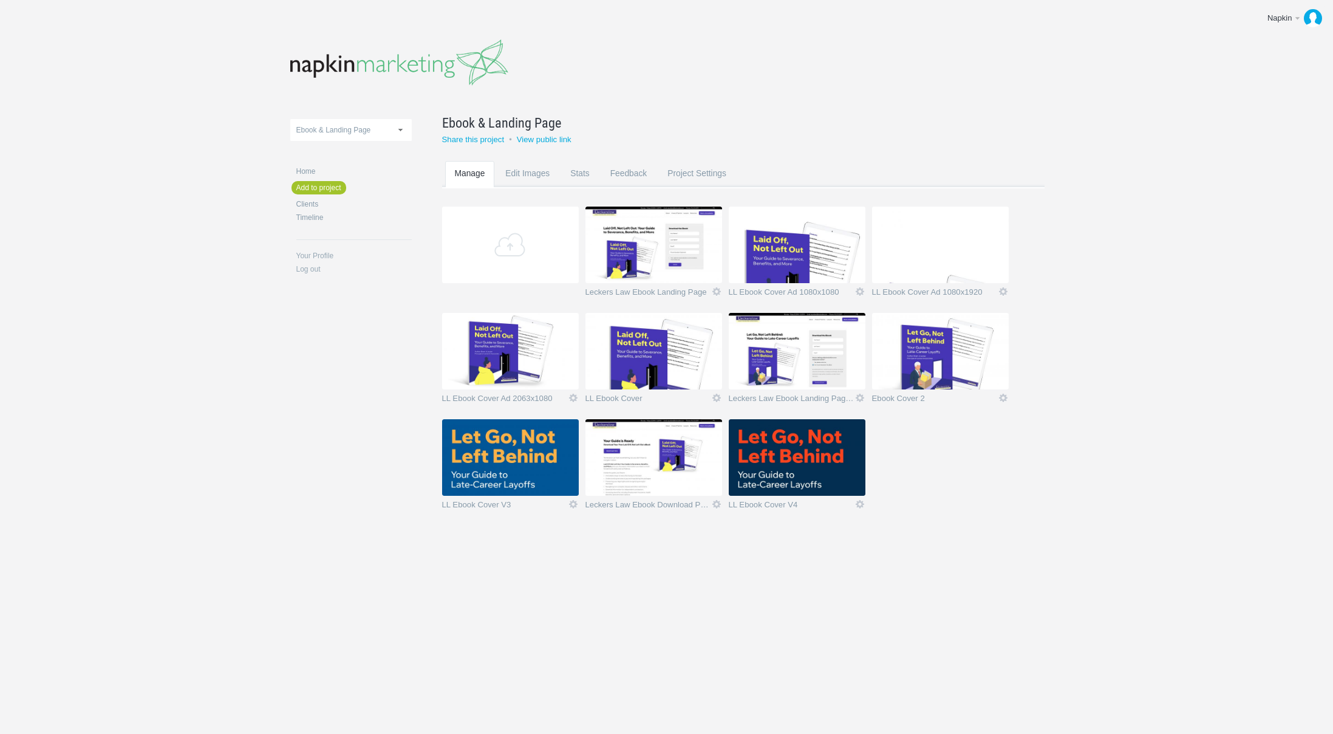 The height and width of the screenshot is (734, 1333). I want to click on img: napkinmarketing_0gtzeg_thumb.jpg, so click(653, 457).